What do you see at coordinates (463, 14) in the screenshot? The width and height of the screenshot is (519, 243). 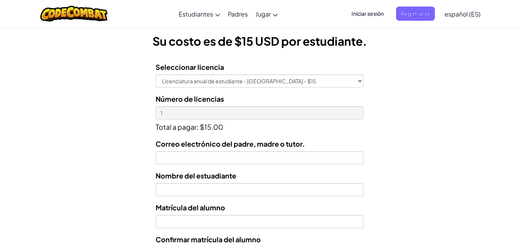 I see `a: español (ES)` at bounding box center [463, 14].